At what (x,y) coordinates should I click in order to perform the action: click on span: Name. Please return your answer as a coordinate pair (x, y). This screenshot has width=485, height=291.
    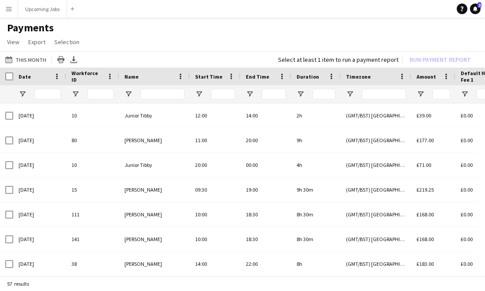
    Looking at the image, I should click on (132, 76).